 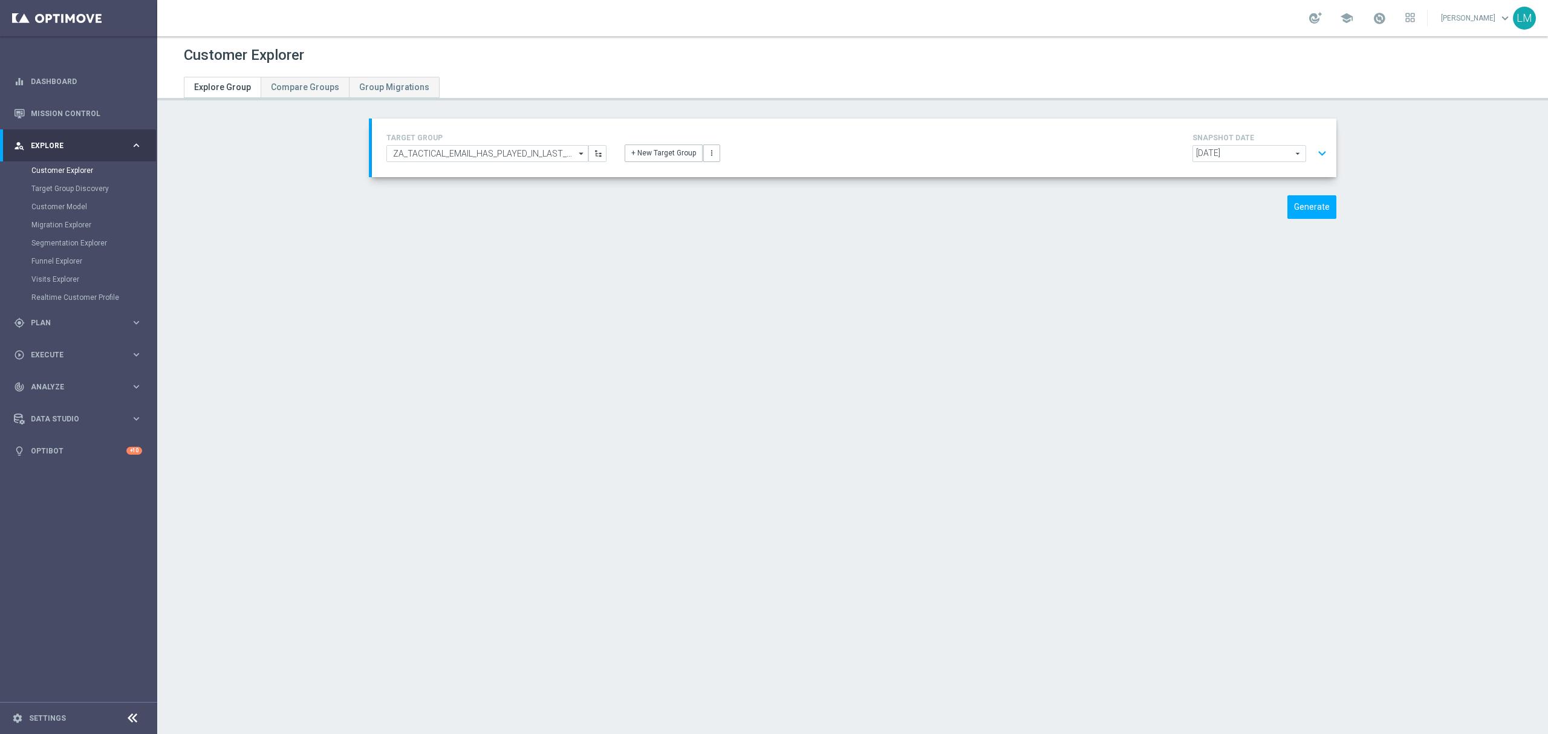 What do you see at coordinates (79, 261) in the screenshot?
I see `a: Funnel Explorer` at bounding box center [79, 261].